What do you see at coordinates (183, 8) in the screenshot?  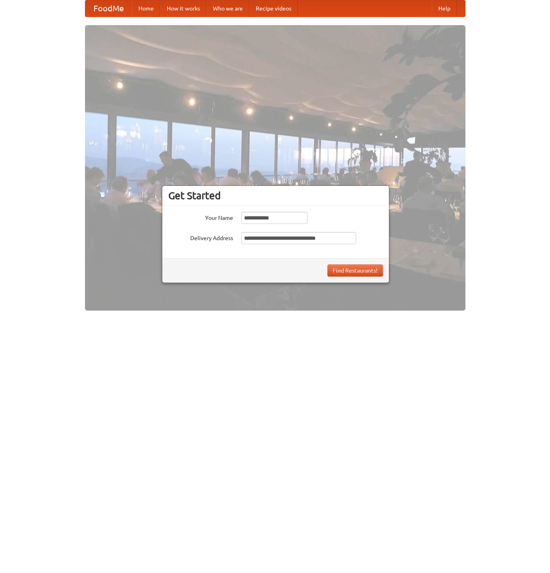 I see `a: How it works` at bounding box center [183, 8].